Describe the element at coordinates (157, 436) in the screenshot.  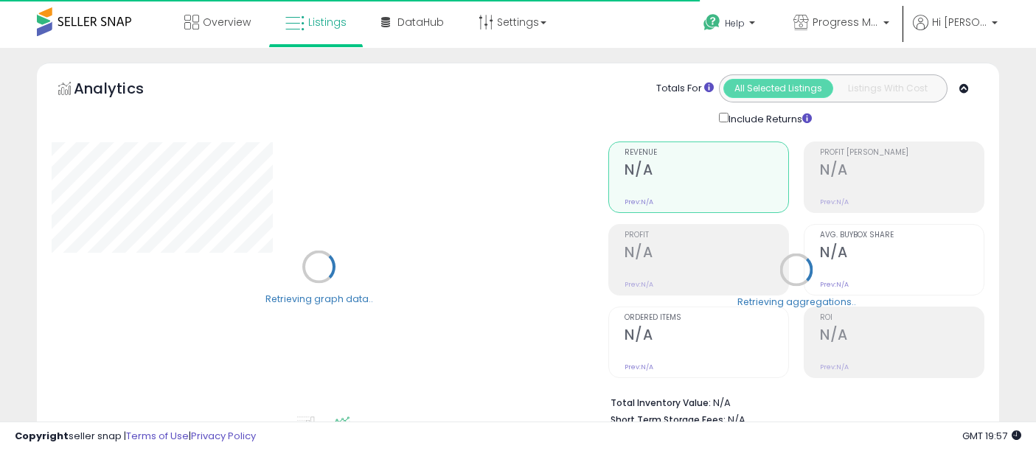
I see `a: Terms of Use` at that location.